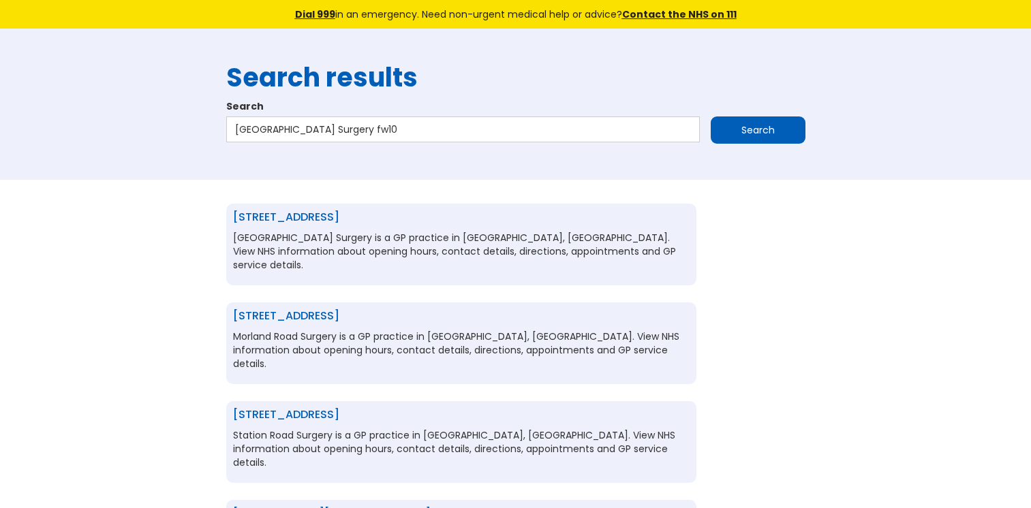  What do you see at coordinates (463, 129) in the screenshot?
I see `input: Search…` at bounding box center [463, 129].